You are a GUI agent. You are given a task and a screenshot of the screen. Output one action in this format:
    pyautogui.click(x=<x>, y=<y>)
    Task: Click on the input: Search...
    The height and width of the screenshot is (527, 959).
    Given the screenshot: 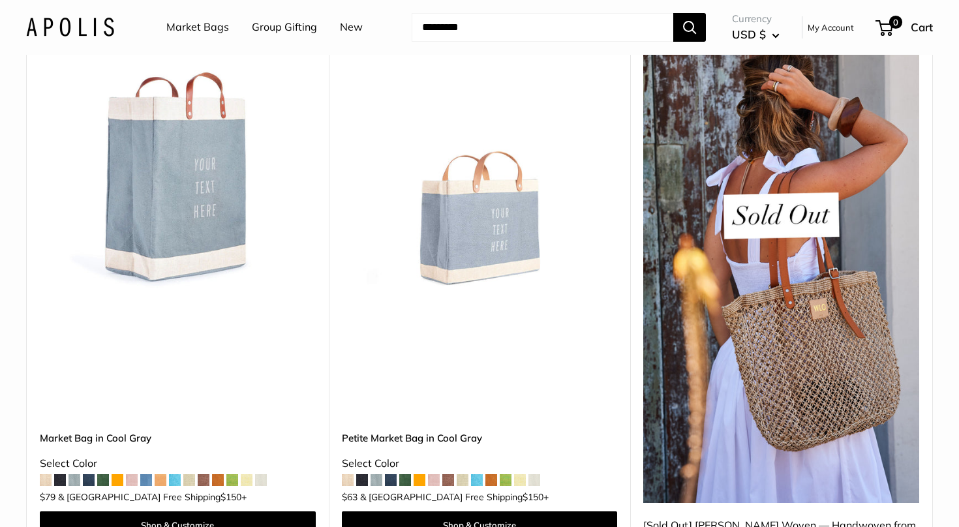 What is the action you would take?
    pyautogui.click(x=542, y=27)
    